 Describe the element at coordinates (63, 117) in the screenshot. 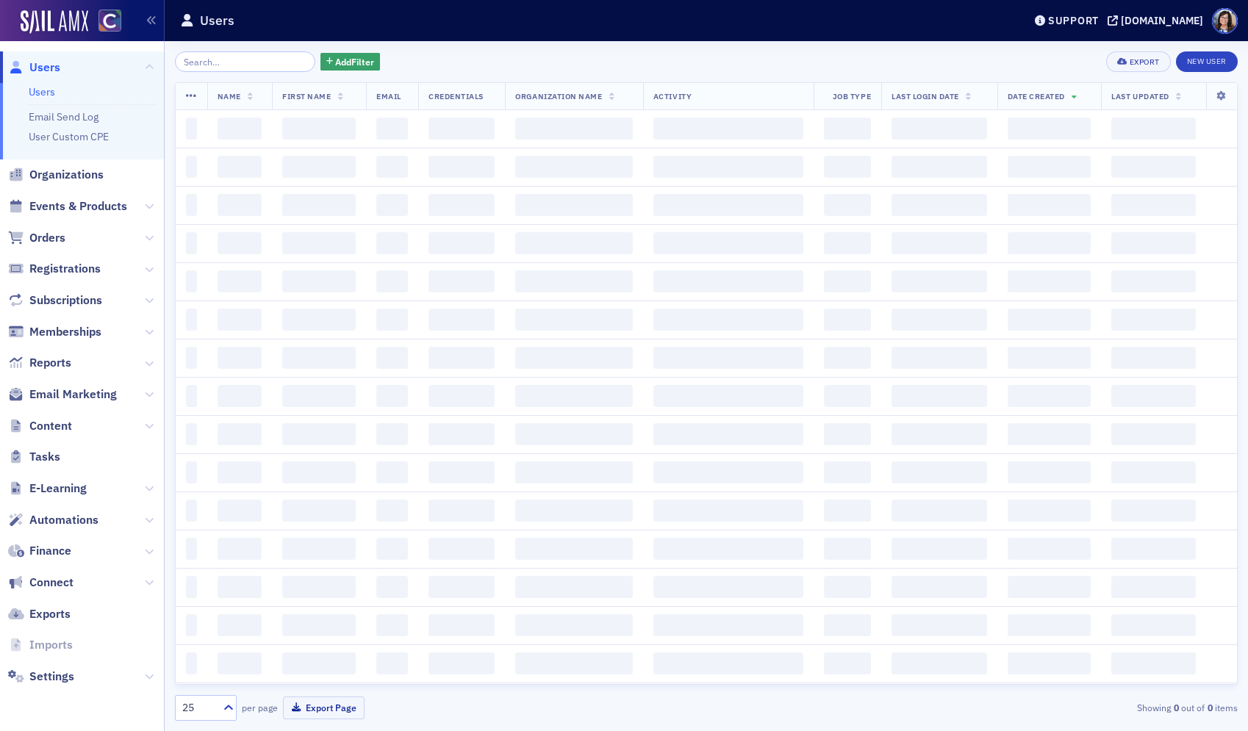

I see `a: Email Send Log` at that location.